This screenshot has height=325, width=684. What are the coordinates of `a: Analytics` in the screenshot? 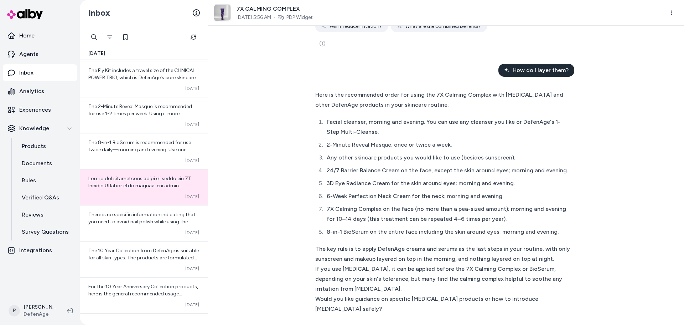 It's located at (40, 91).